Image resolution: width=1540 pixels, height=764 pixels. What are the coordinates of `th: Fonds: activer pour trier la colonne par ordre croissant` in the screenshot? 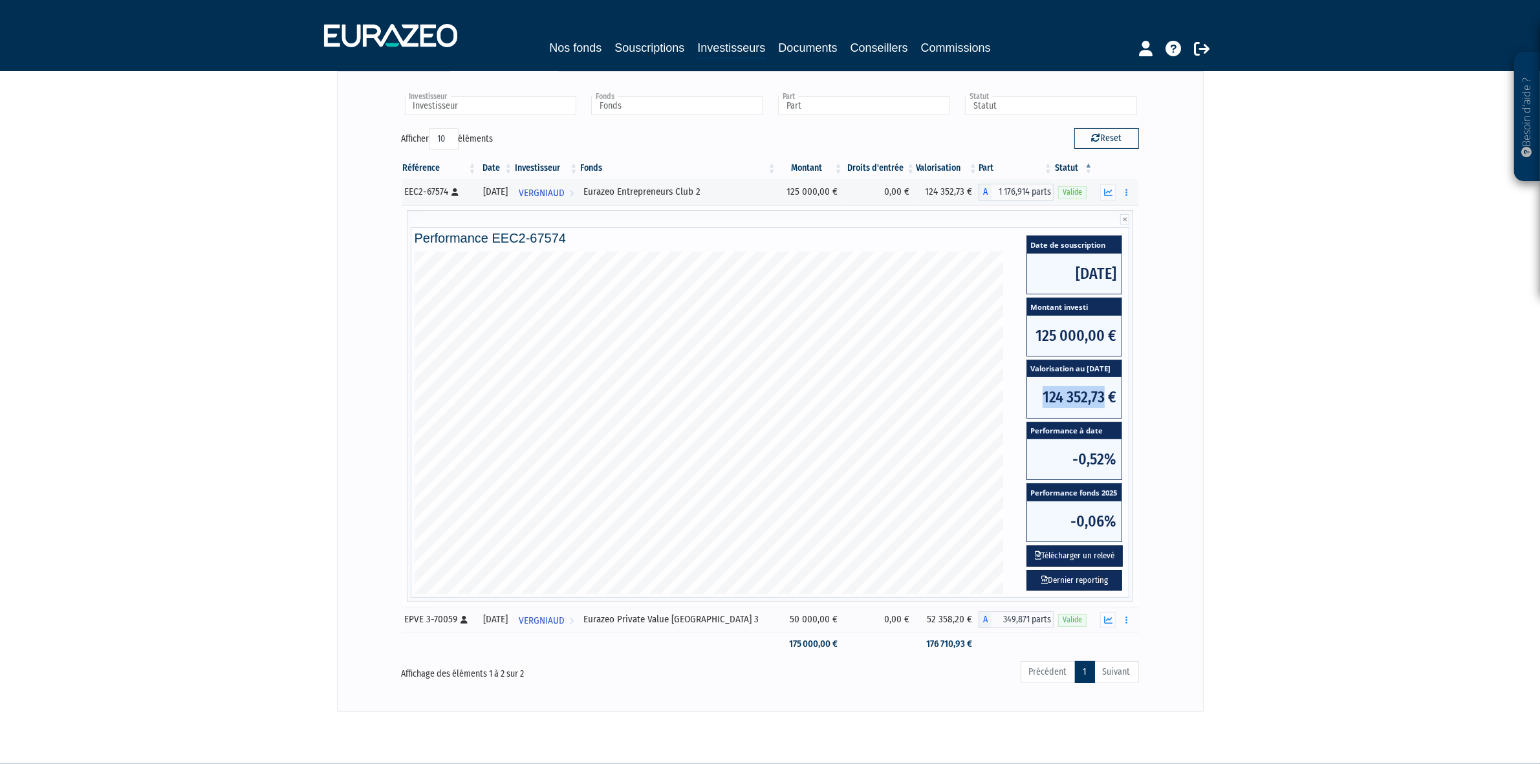 It's located at (678, 168).